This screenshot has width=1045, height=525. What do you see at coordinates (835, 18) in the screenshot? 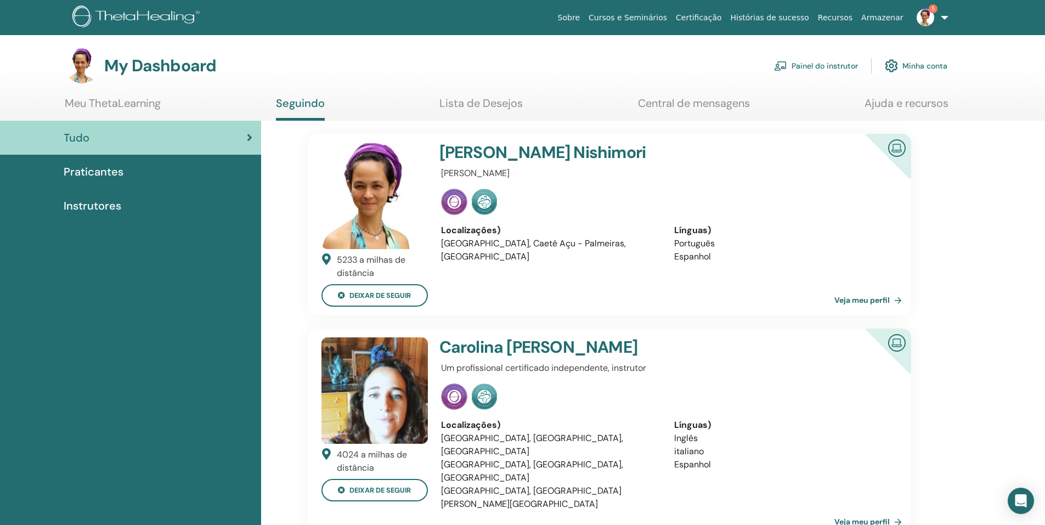
I see `a: Recursos` at bounding box center [835, 18].